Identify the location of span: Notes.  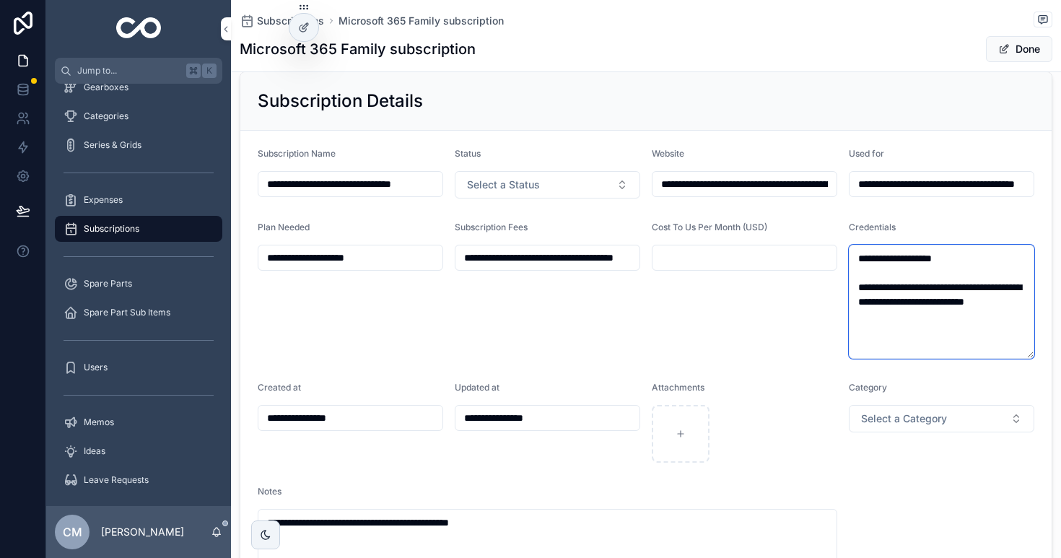
(269, 491).